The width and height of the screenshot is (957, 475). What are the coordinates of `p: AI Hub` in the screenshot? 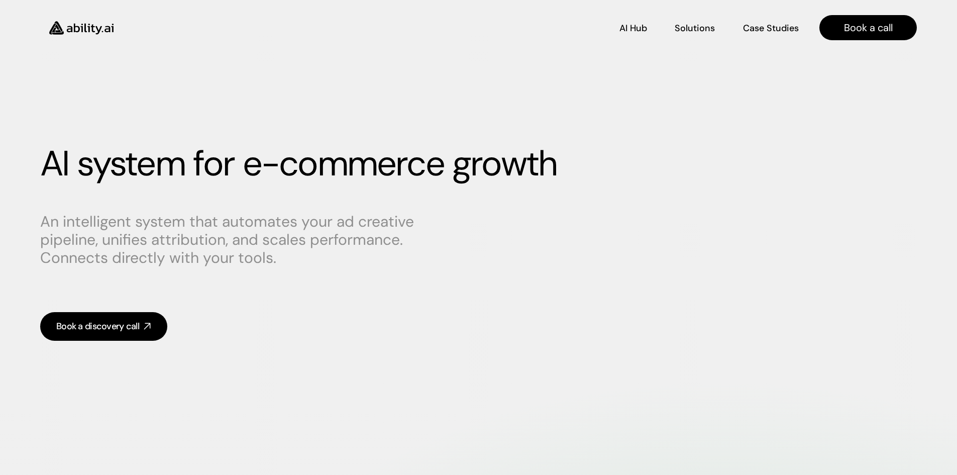 It's located at (633, 28).